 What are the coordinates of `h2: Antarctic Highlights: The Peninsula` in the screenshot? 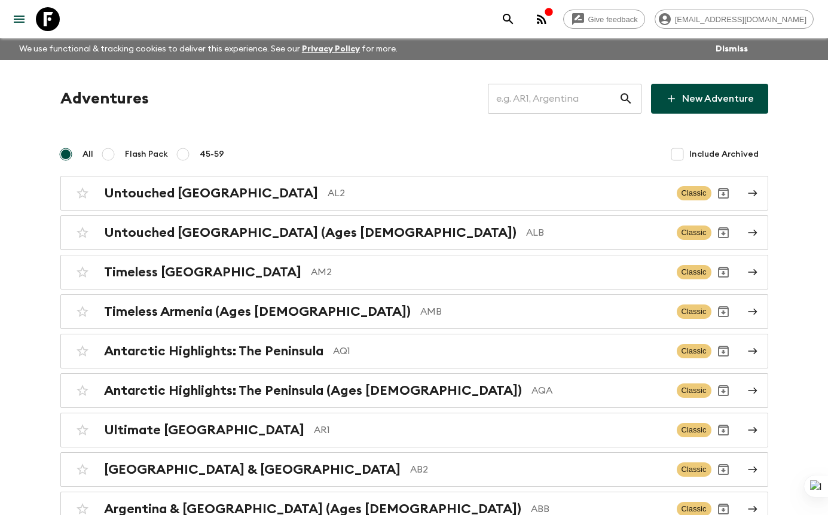 It's located at (213, 351).